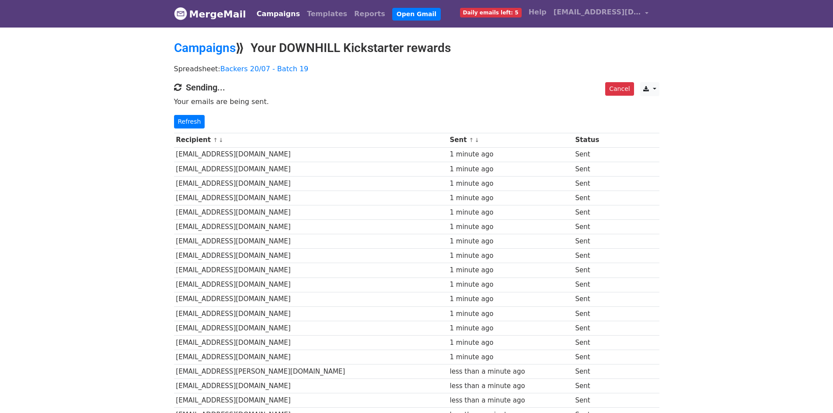 This screenshot has height=413, width=833. What do you see at coordinates (416, 87) in the screenshot?
I see `h4: Sending...` at bounding box center [416, 87].